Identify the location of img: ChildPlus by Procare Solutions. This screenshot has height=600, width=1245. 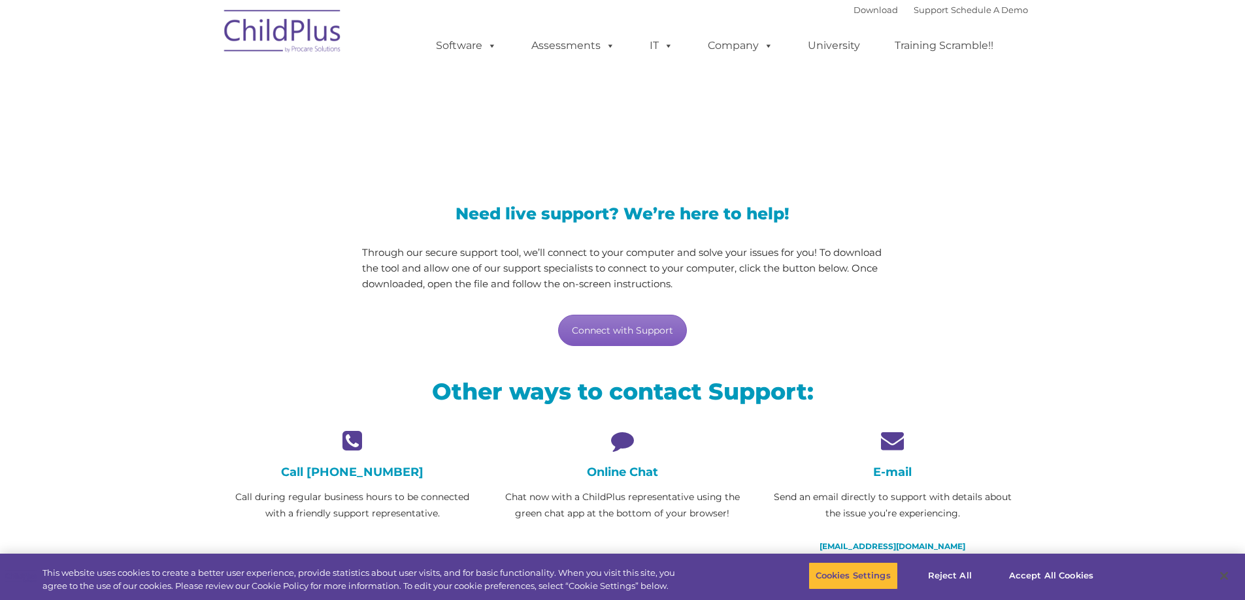
(283, 33).